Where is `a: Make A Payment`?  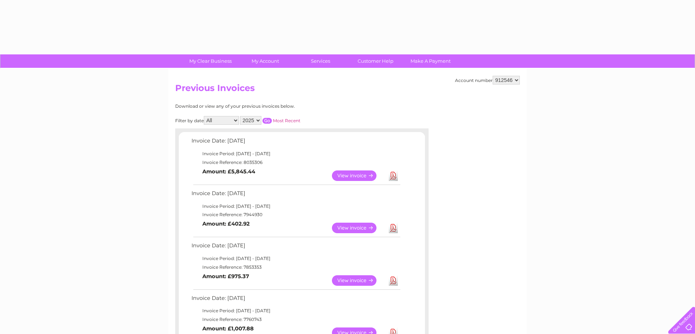
a: Make A Payment is located at coordinates (431, 61).